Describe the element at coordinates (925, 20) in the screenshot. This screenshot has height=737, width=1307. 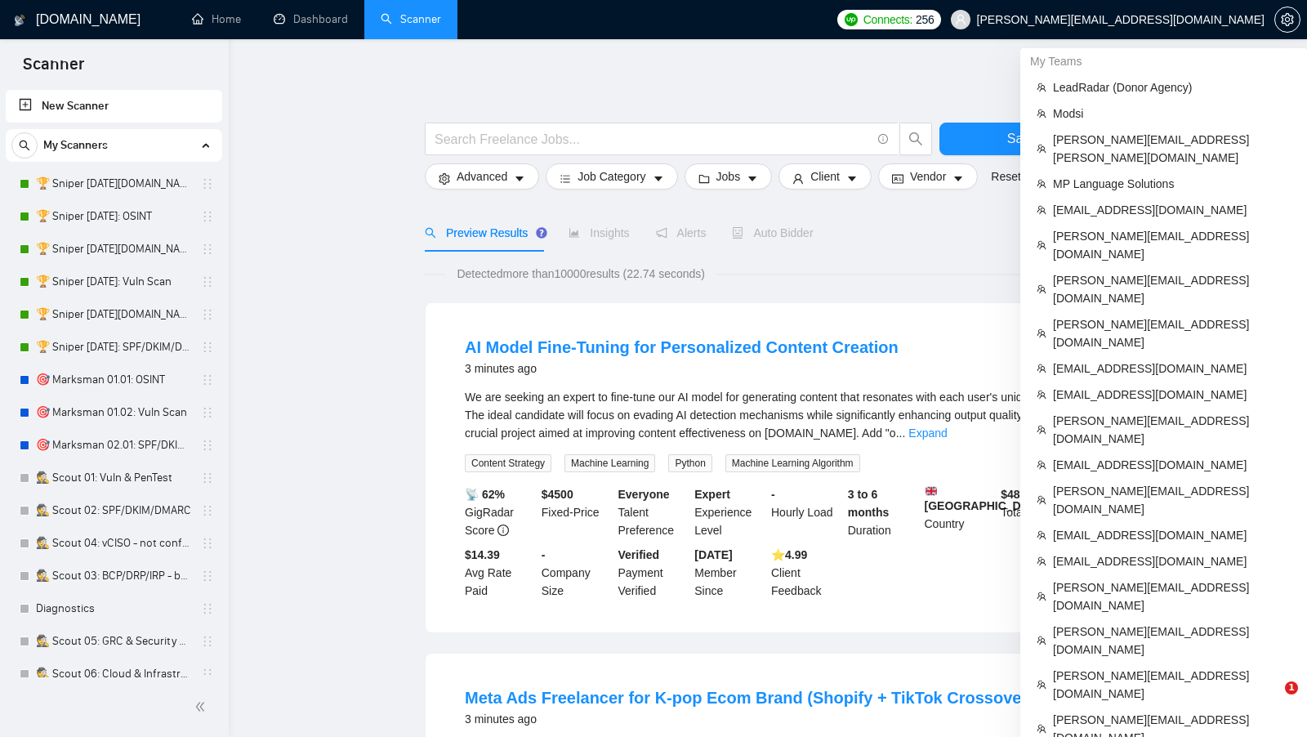
I see `span: 256` at that location.